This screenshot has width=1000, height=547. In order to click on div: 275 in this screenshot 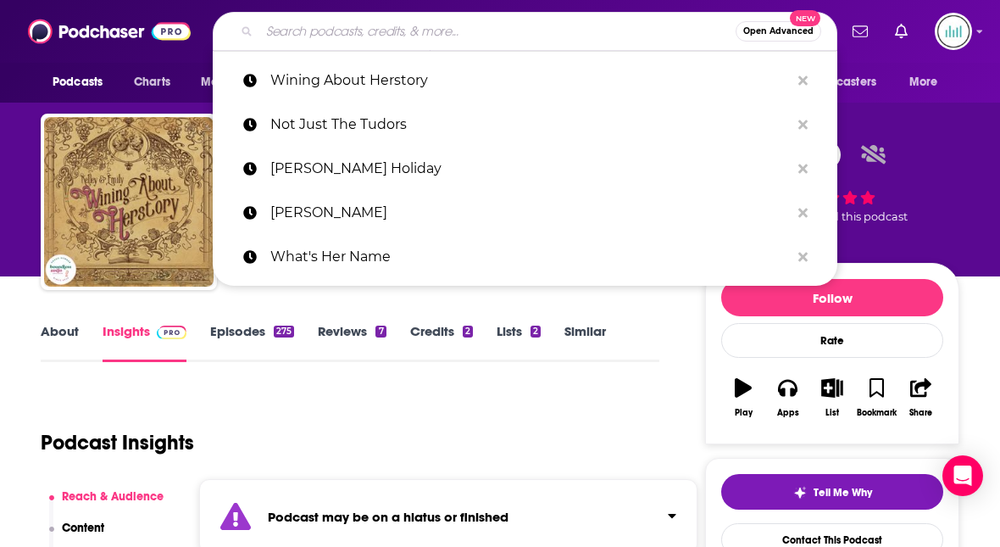, I will do `click(284, 331)`.